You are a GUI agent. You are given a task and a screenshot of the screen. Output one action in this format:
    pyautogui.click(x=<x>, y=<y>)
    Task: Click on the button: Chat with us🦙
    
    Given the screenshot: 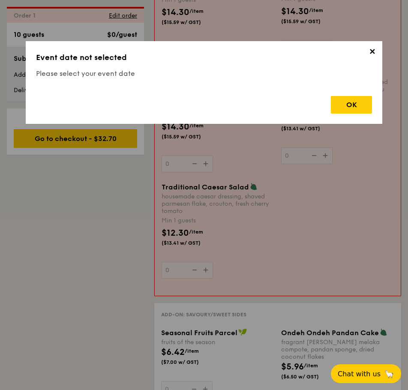 What is the action you would take?
    pyautogui.click(x=366, y=374)
    